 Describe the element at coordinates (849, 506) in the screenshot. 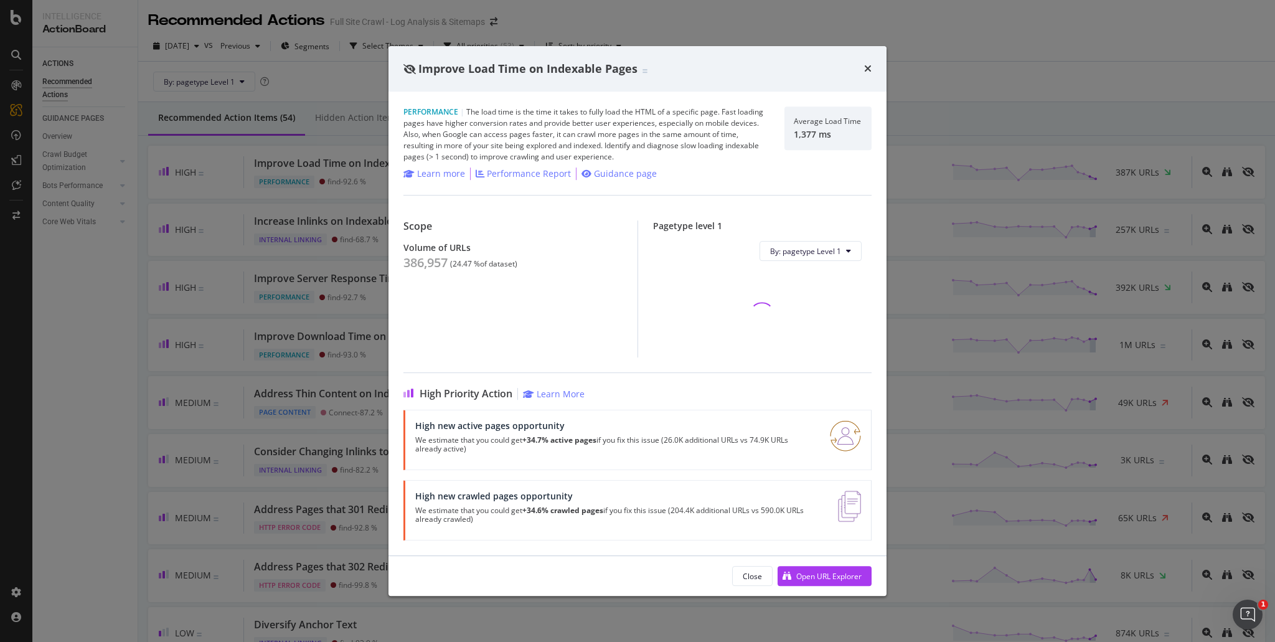

I see `img: e5DMFwAAAABJRU5ErkJggg==` at that location.